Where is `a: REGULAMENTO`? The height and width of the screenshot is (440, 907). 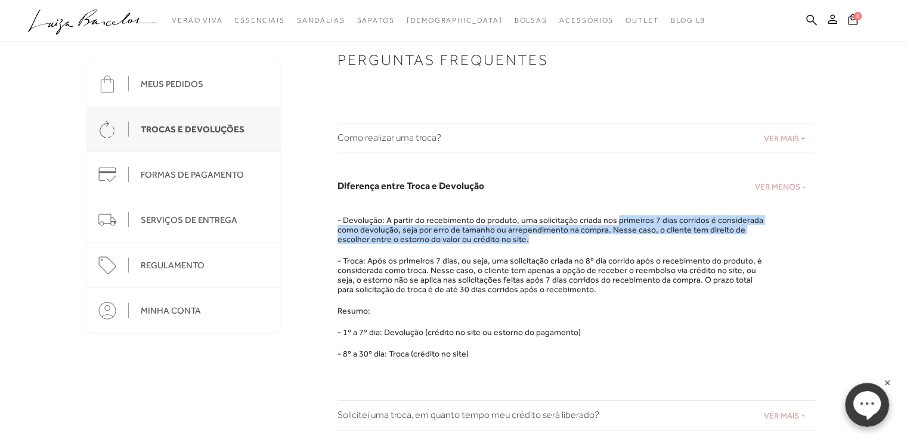
a: REGULAMENTO is located at coordinates (183, 265).